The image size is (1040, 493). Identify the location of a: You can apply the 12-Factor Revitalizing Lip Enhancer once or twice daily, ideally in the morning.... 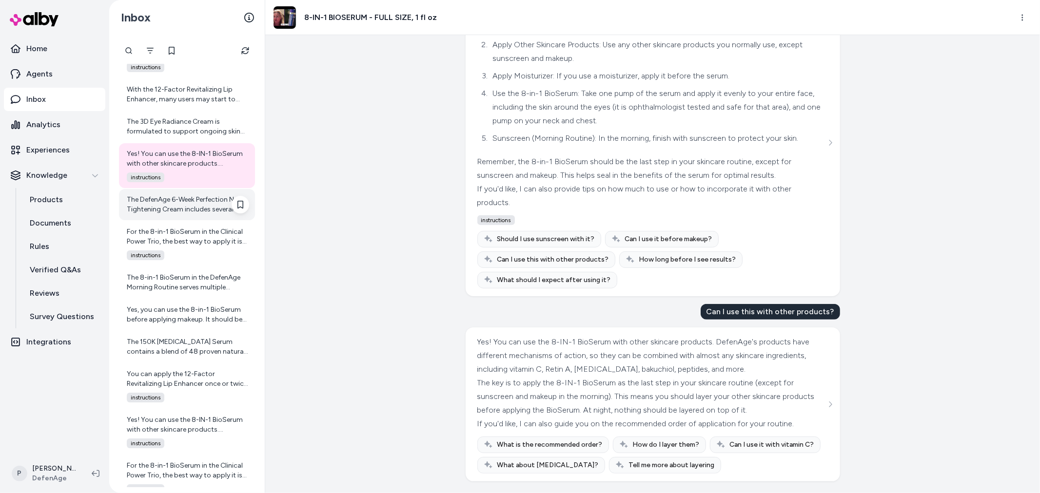
(187, 386).